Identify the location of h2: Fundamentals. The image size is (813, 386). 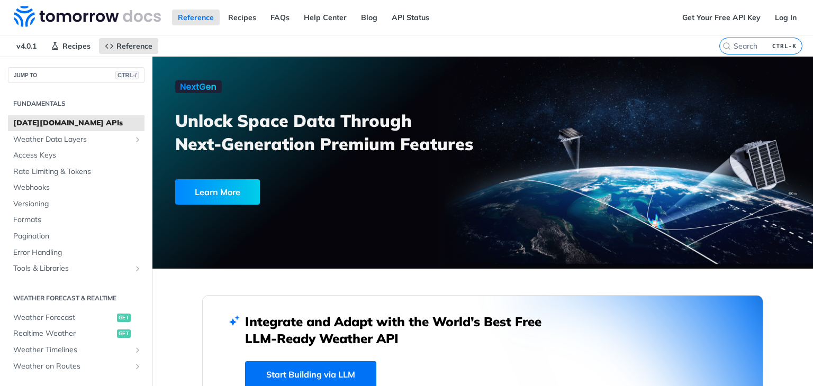
(76, 104).